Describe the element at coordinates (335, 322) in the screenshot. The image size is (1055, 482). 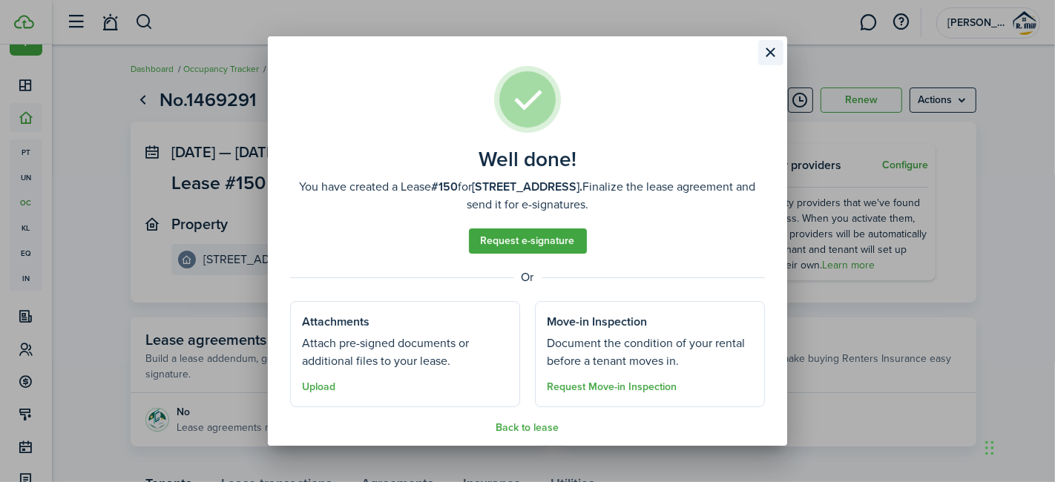
I see `well-done-section-title: Attachments` at that location.